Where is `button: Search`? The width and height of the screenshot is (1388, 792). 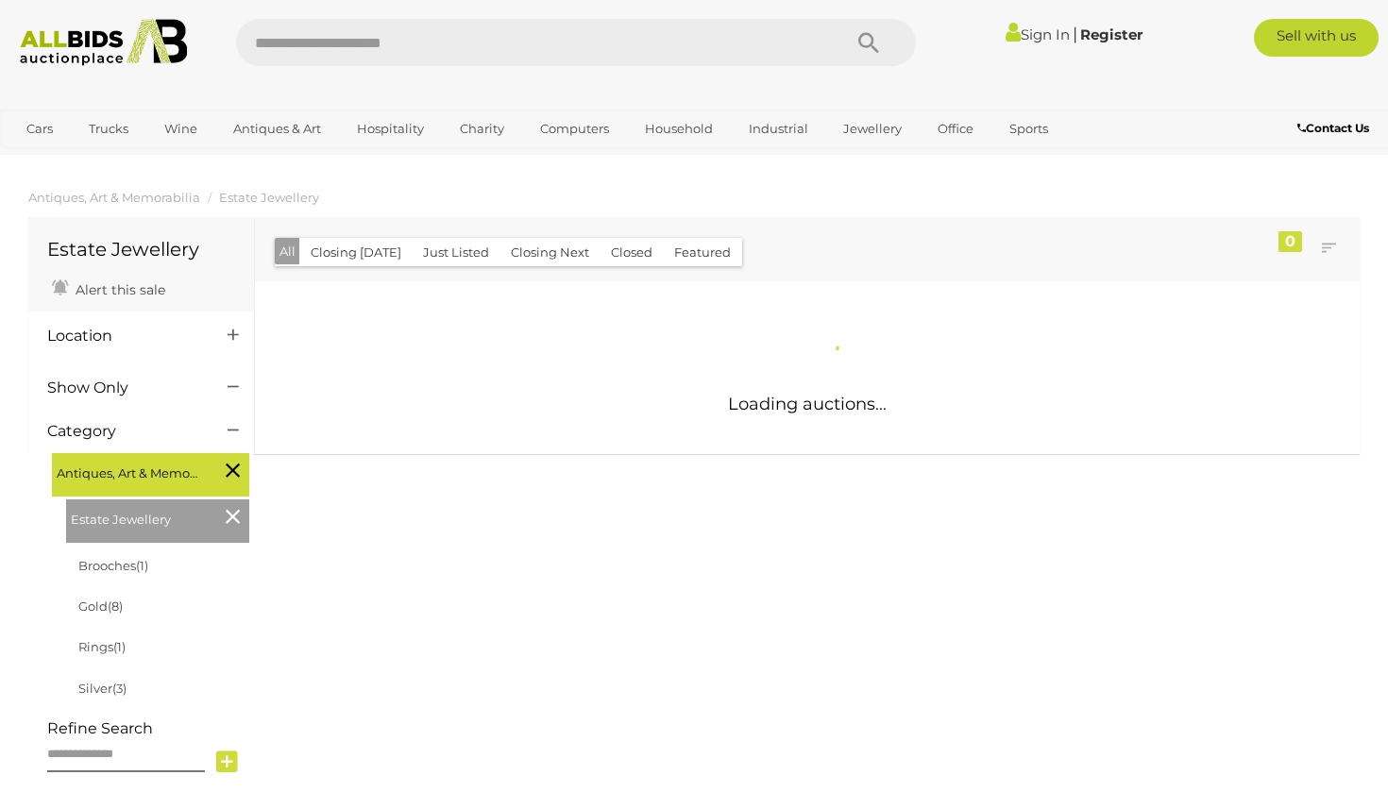 button: Search is located at coordinates (869, 42).